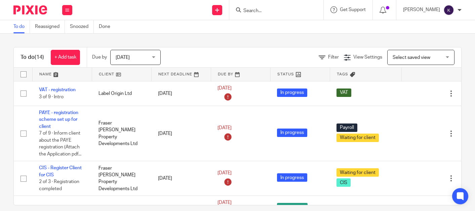 This screenshot has height=211, width=475. Describe the element at coordinates (60, 171) in the screenshot. I see `a: CIS - Register Client for CIS` at that location.